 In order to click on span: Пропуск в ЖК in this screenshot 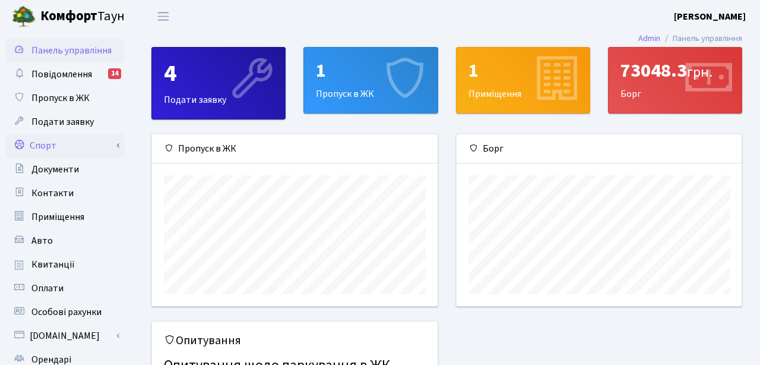, I will do `click(61, 98)`.